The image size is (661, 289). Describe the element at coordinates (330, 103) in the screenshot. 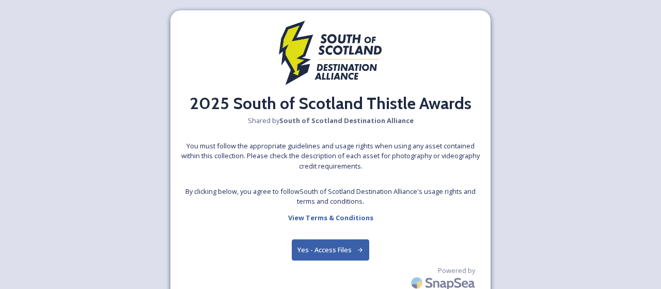

I see `h2: 2025 South of Scotland Thistle Awards` at that location.